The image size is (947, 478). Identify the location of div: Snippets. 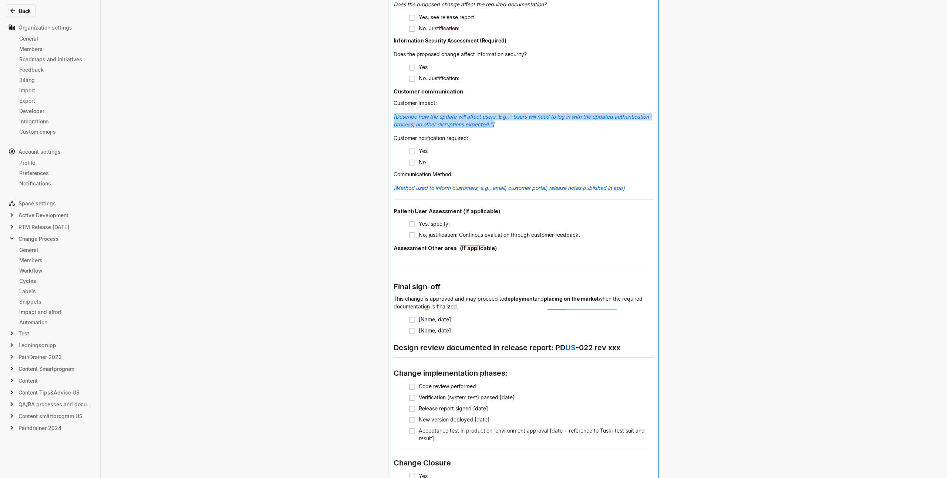
(55, 302).